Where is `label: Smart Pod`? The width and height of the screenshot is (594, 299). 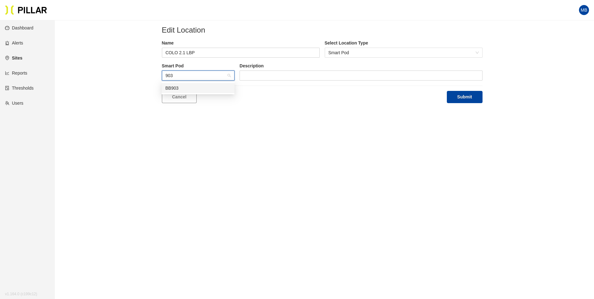 label: Smart Pod is located at coordinates (198, 66).